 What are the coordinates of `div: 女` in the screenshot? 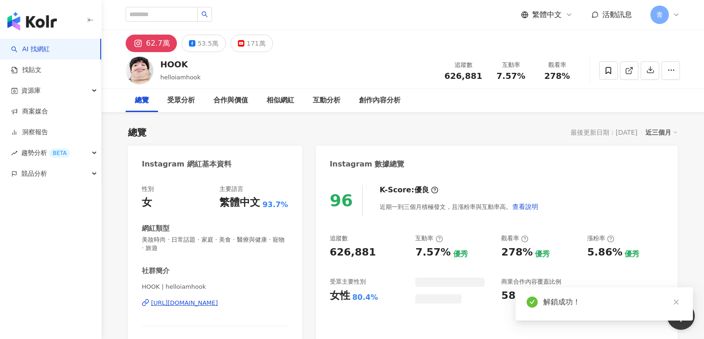 It's located at (147, 203).